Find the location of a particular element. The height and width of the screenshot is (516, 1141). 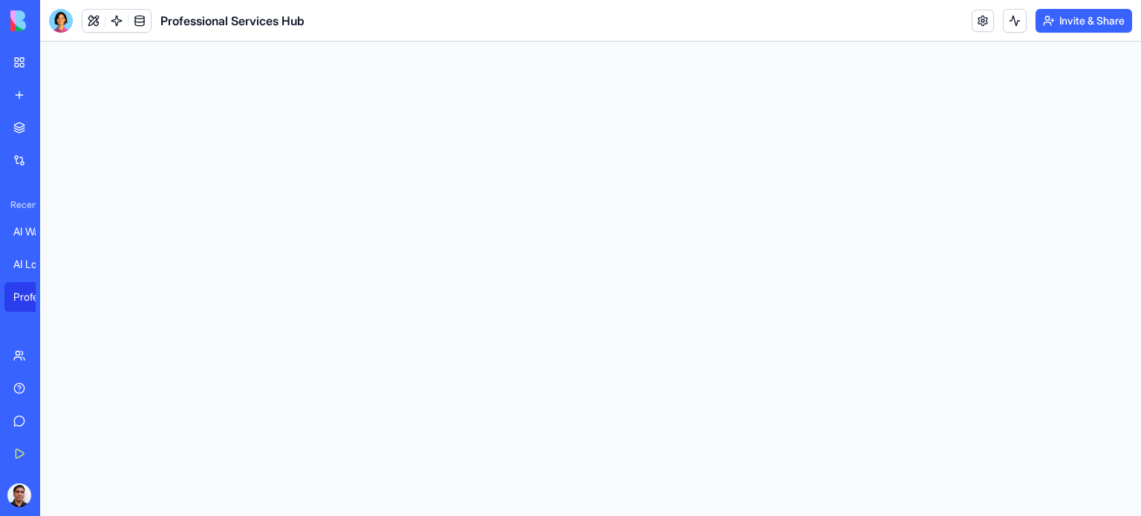

img: logo is located at coordinates (56, 21).